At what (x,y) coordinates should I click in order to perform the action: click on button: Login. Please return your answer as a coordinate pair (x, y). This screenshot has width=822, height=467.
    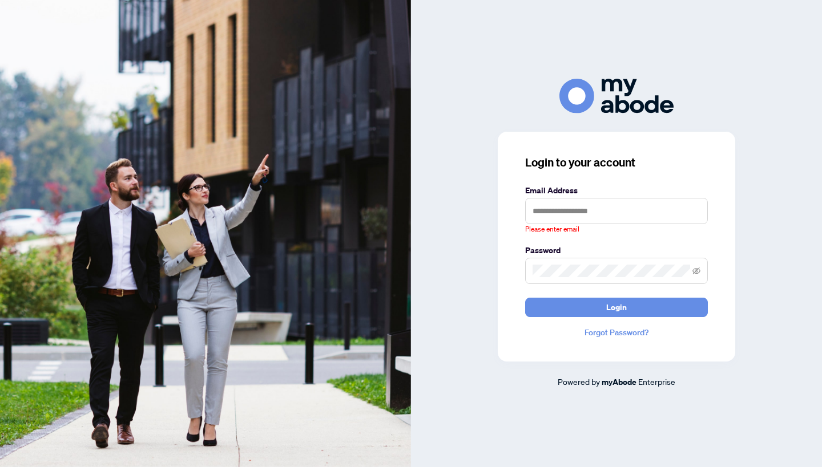
    Looking at the image, I should click on (616, 308).